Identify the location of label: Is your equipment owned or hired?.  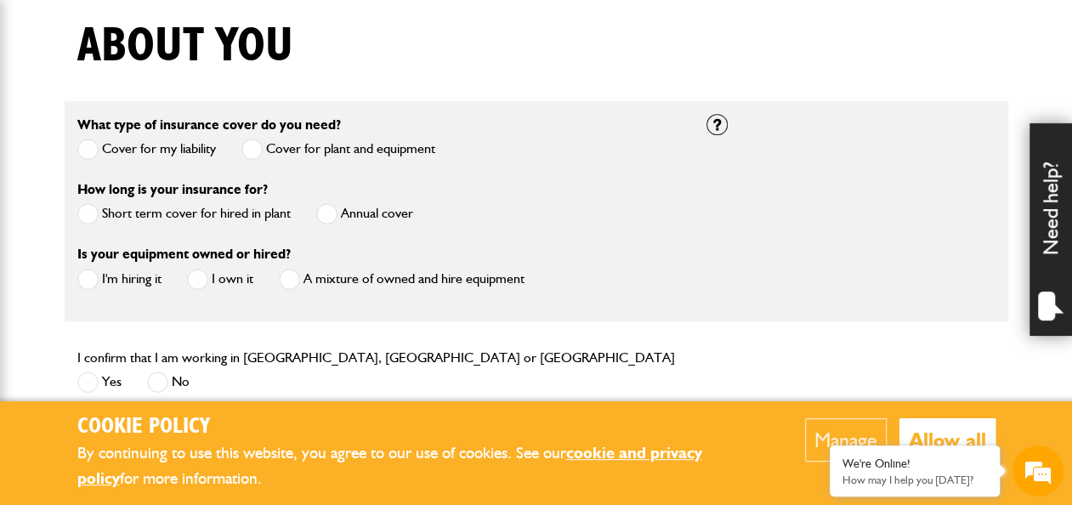
(184, 254).